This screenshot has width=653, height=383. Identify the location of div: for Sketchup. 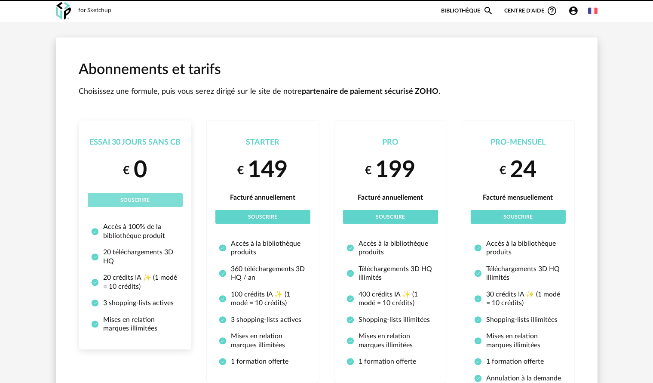
(95, 11).